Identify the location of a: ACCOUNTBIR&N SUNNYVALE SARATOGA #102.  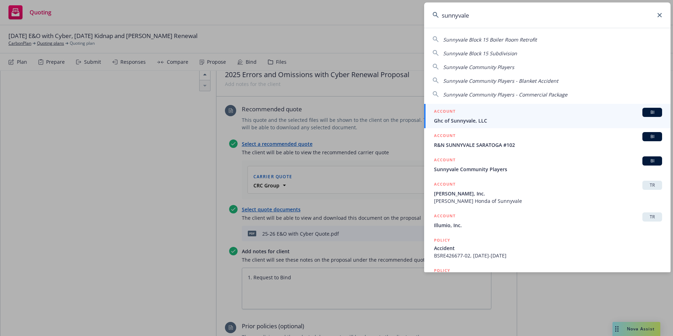
(547, 140).